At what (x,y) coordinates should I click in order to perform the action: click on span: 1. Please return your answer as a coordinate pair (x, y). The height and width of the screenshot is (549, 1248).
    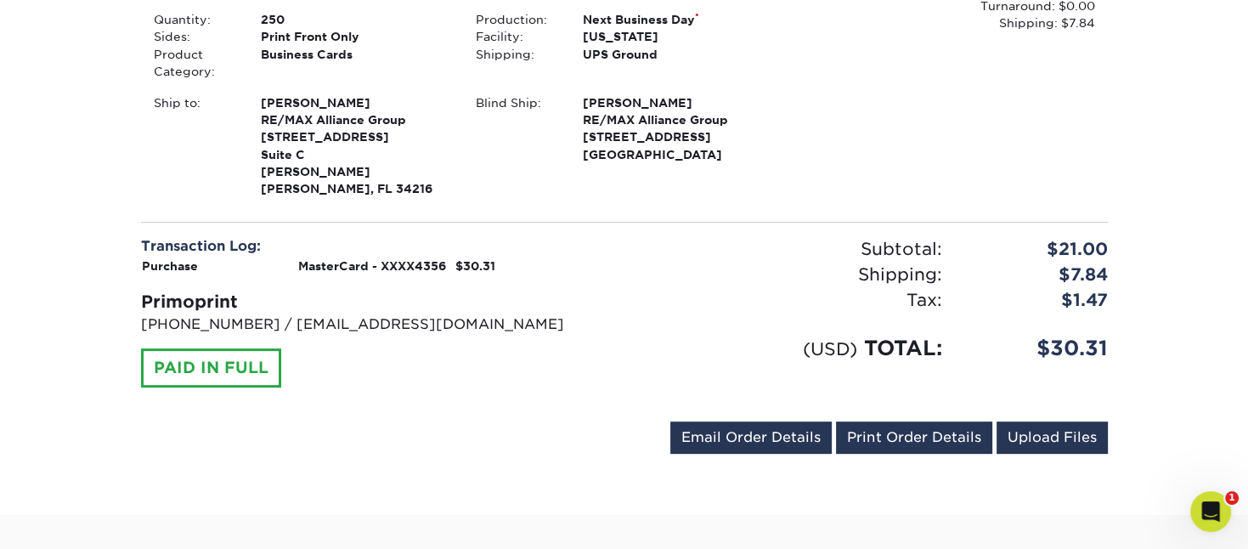
    Looking at the image, I should click on (1232, 498).